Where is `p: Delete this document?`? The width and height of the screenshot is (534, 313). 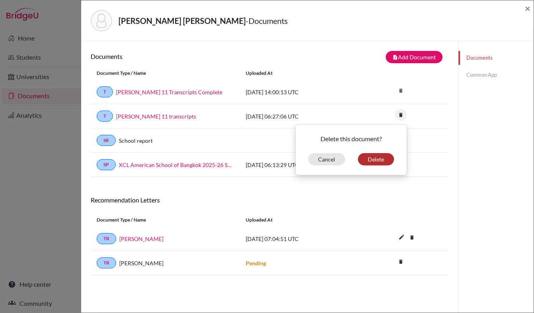
p: Delete this document? is located at coordinates (351, 139).